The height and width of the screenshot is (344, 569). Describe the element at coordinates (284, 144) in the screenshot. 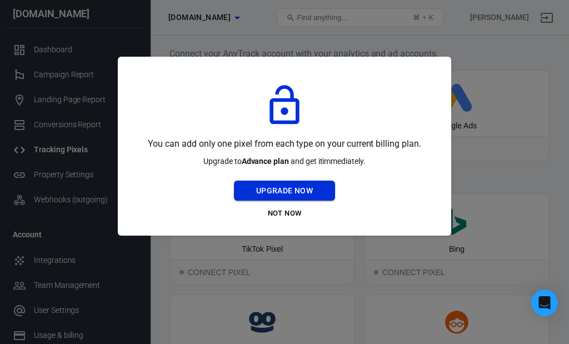

I see `p: You can add only one pixel from each type on your current billing plan.` at that location.